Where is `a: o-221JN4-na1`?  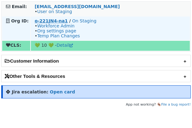 a: o-221JN4-na1 is located at coordinates (51, 21).